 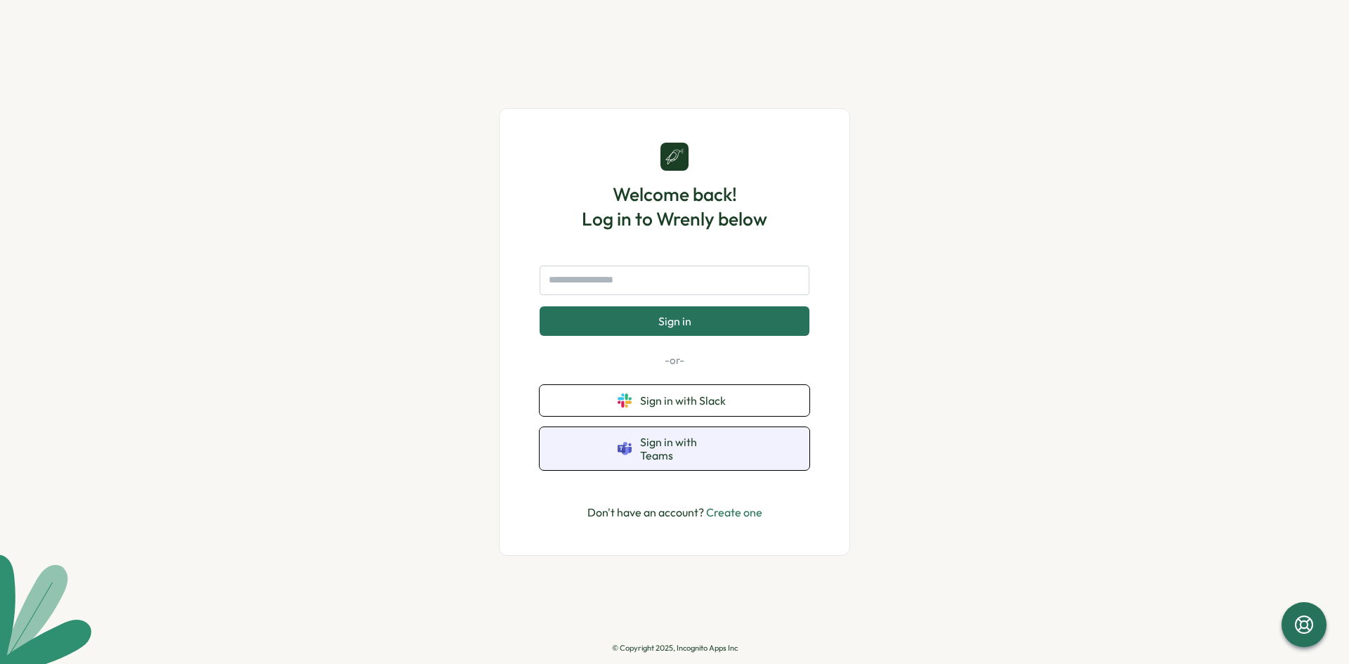 What do you see at coordinates (675, 361) in the screenshot?
I see `p: -or-` at bounding box center [675, 361].